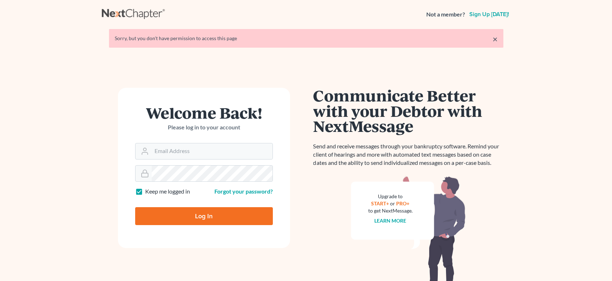 The width and height of the screenshot is (612, 281). Describe the element at coordinates (393, 203) in the screenshot. I see `span: or` at that location.